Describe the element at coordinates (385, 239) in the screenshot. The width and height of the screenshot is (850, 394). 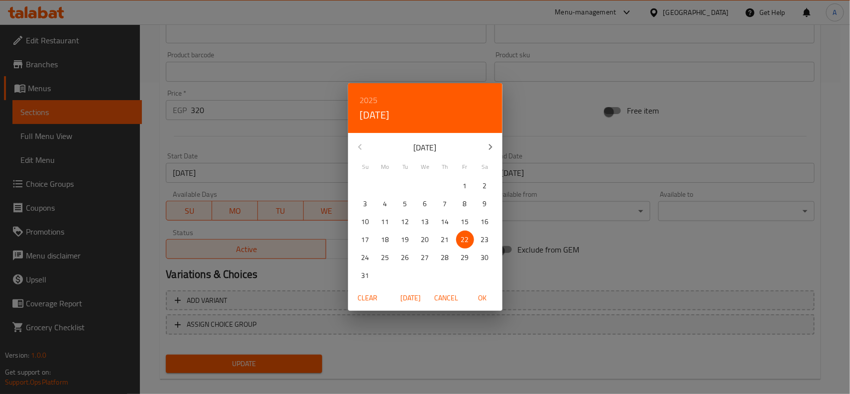
I see `button: 18` at that location.